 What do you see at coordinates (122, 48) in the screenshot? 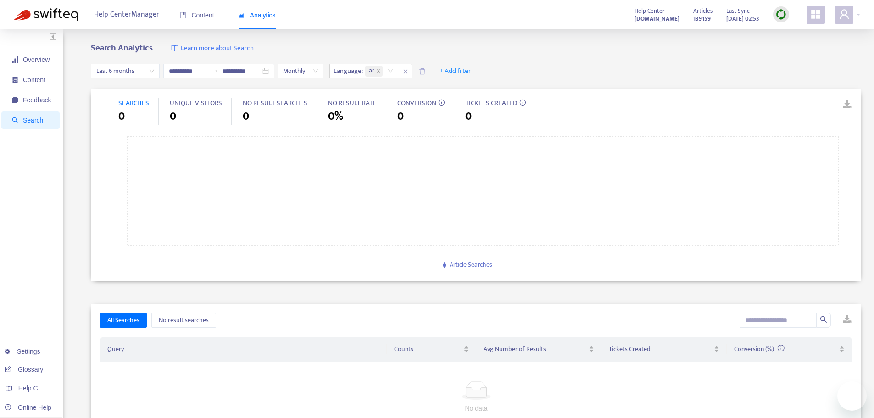
I see `b: Search Analytics` at bounding box center [122, 48].